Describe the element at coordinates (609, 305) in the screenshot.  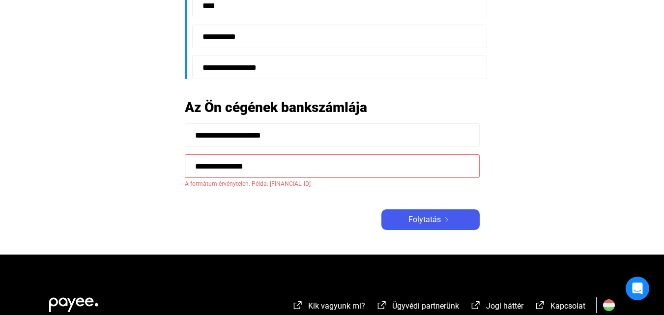
I see `img: HU.svg` at that location.